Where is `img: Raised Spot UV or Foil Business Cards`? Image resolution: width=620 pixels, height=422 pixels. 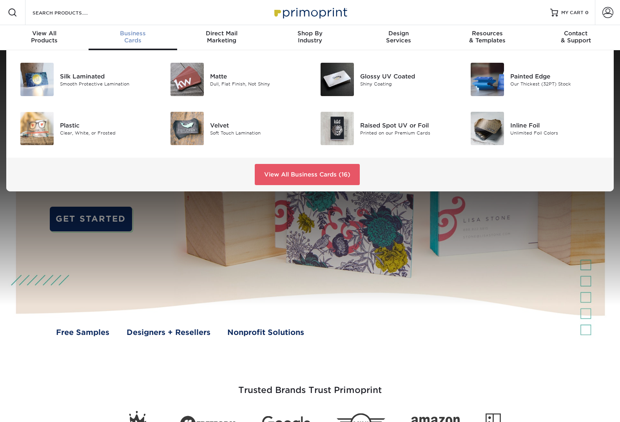
img: Raised Spot UV or Foil Business Cards is located at coordinates (337, 128).